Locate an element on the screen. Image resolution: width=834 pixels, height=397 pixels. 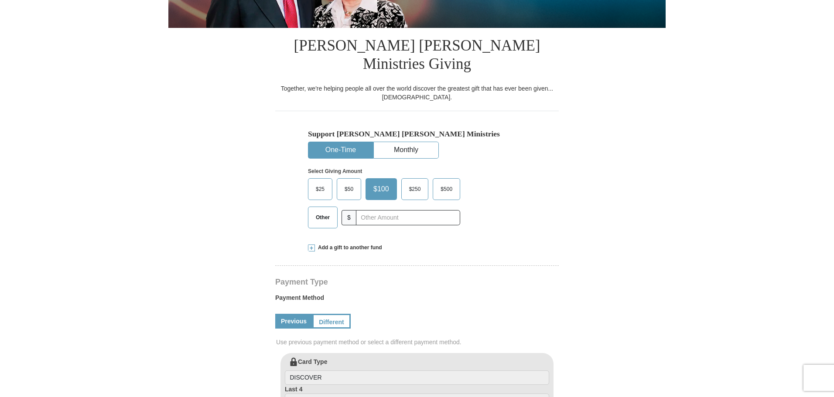
span: $250 is located at coordinates (415, 189).